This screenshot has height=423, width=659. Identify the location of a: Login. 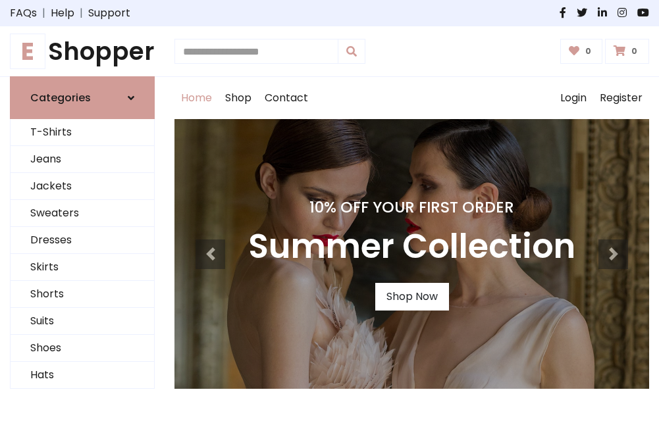
(573, 98).